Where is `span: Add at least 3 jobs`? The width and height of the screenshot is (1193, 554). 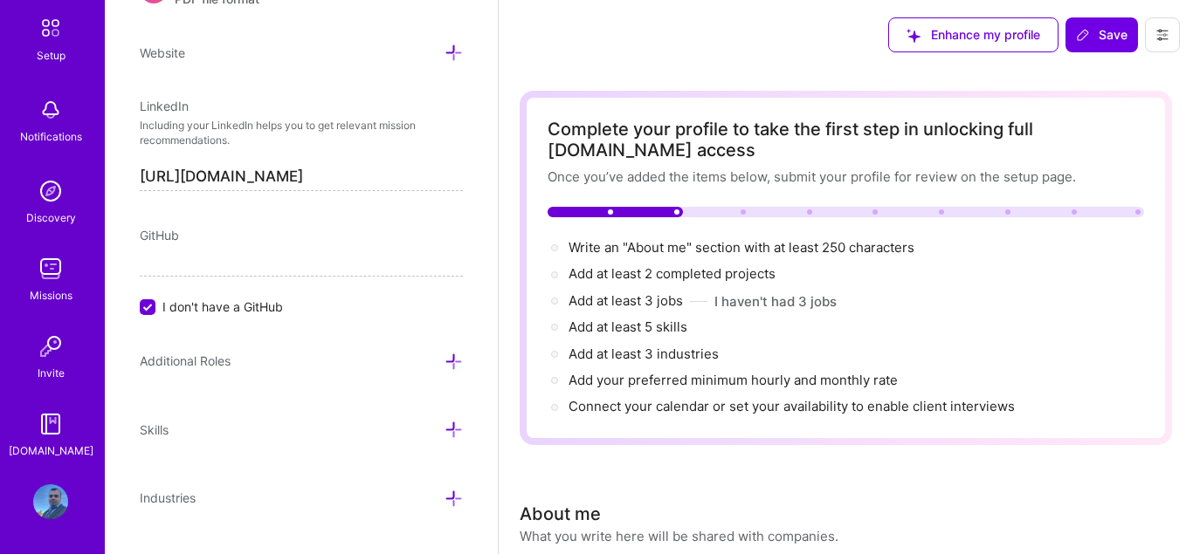 span: Add at least 3 jobs is located at coordinates (625, 300).